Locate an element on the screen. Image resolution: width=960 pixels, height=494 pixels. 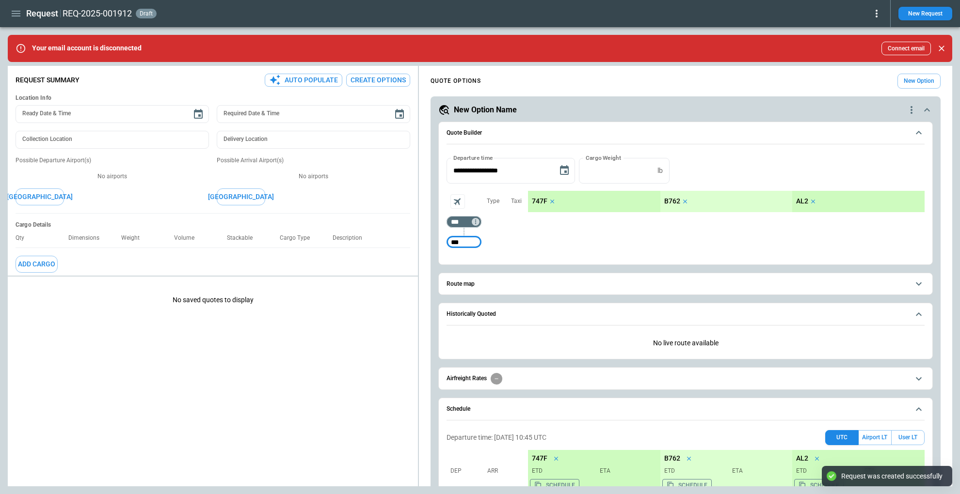
p: Dep is located at coordinates (467, 471).